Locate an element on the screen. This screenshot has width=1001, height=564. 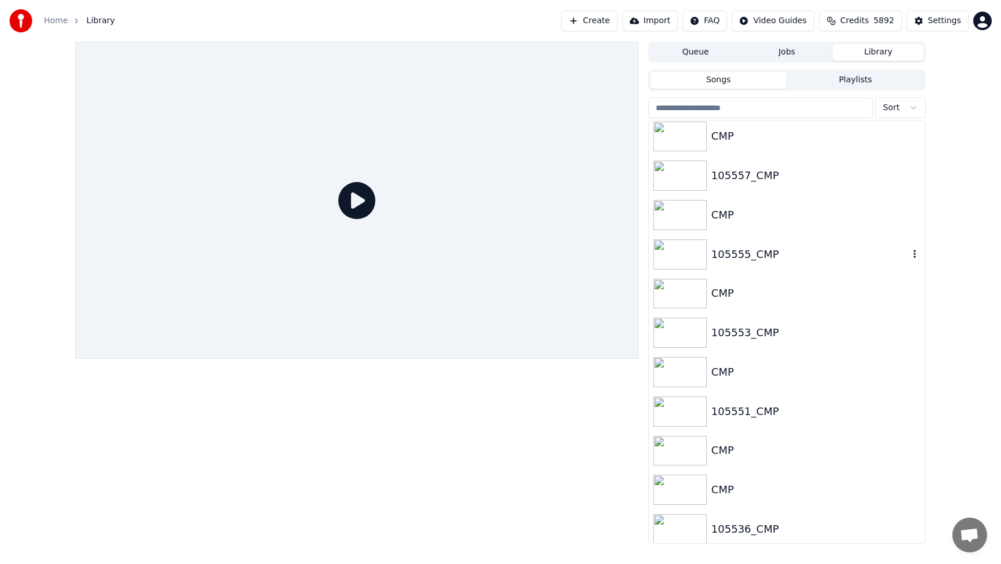
span: Library is located at coordinates (100, 21).